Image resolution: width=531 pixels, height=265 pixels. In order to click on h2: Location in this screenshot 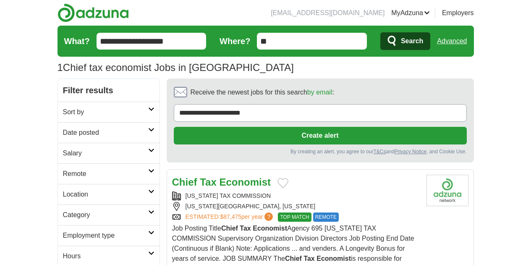, I will do `click(105, 195)`.